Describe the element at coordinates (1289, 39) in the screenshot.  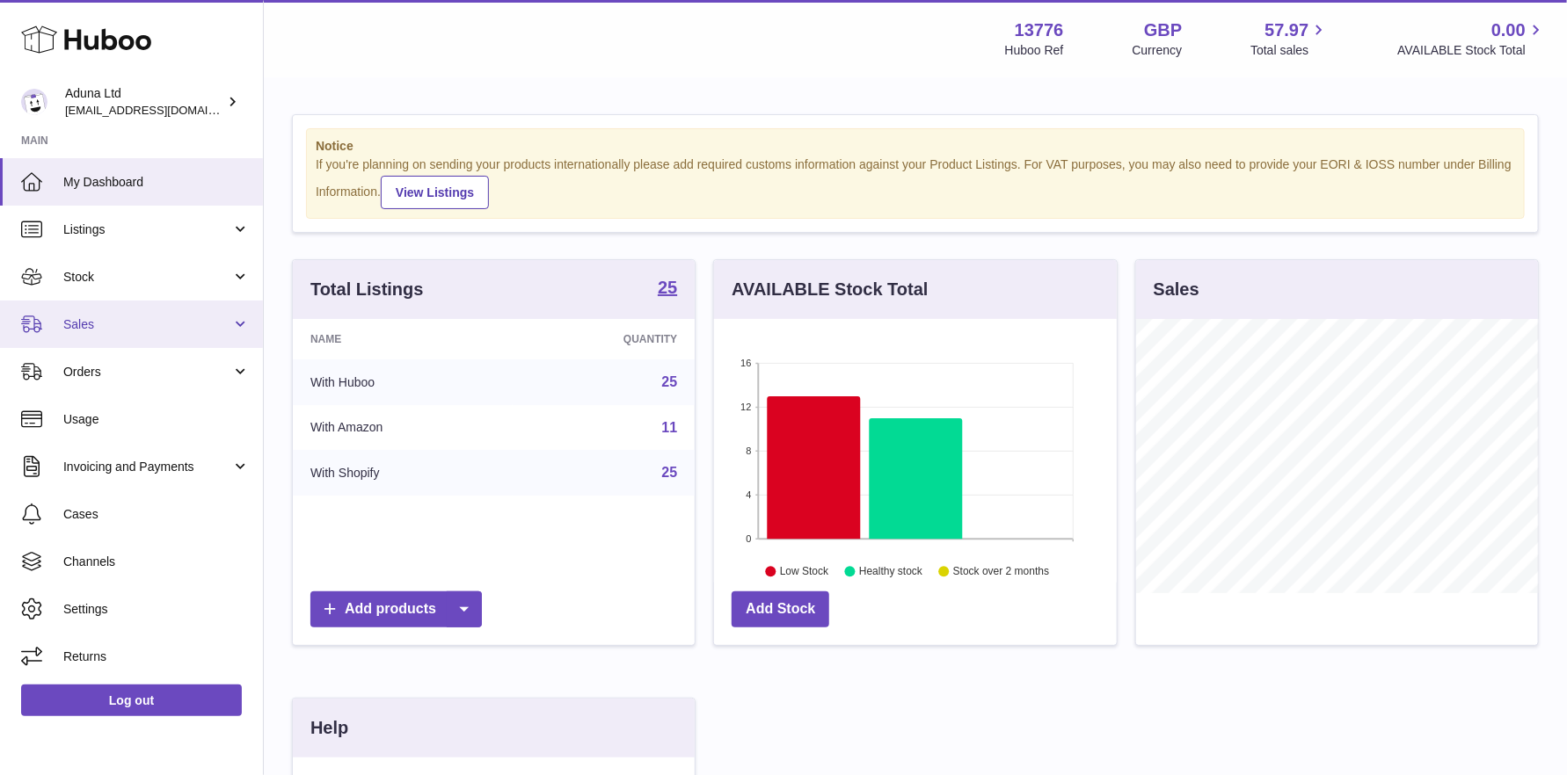
I see `a: 57.97 Total sales` at that location.